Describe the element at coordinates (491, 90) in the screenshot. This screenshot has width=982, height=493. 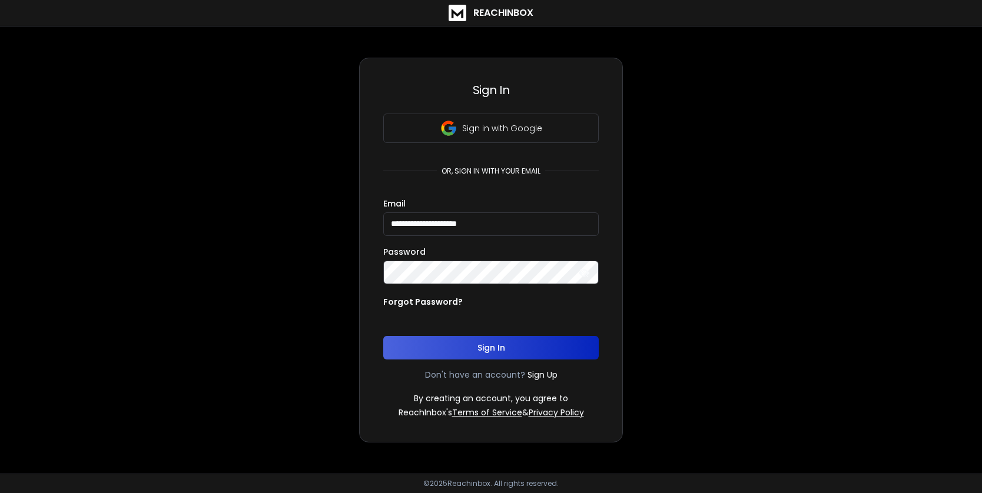
I see `h3: Sign In` at that location.